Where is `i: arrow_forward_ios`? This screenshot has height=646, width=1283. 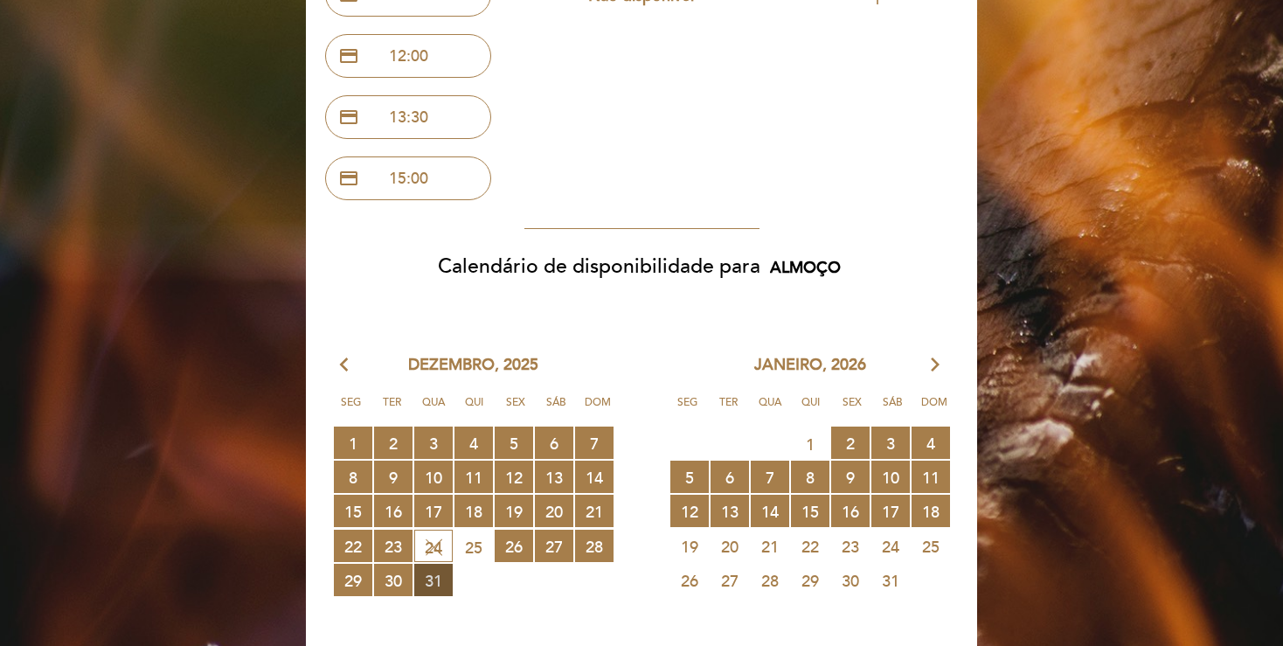 i: arrow_forward_ios is located at coordinates (935, 365).